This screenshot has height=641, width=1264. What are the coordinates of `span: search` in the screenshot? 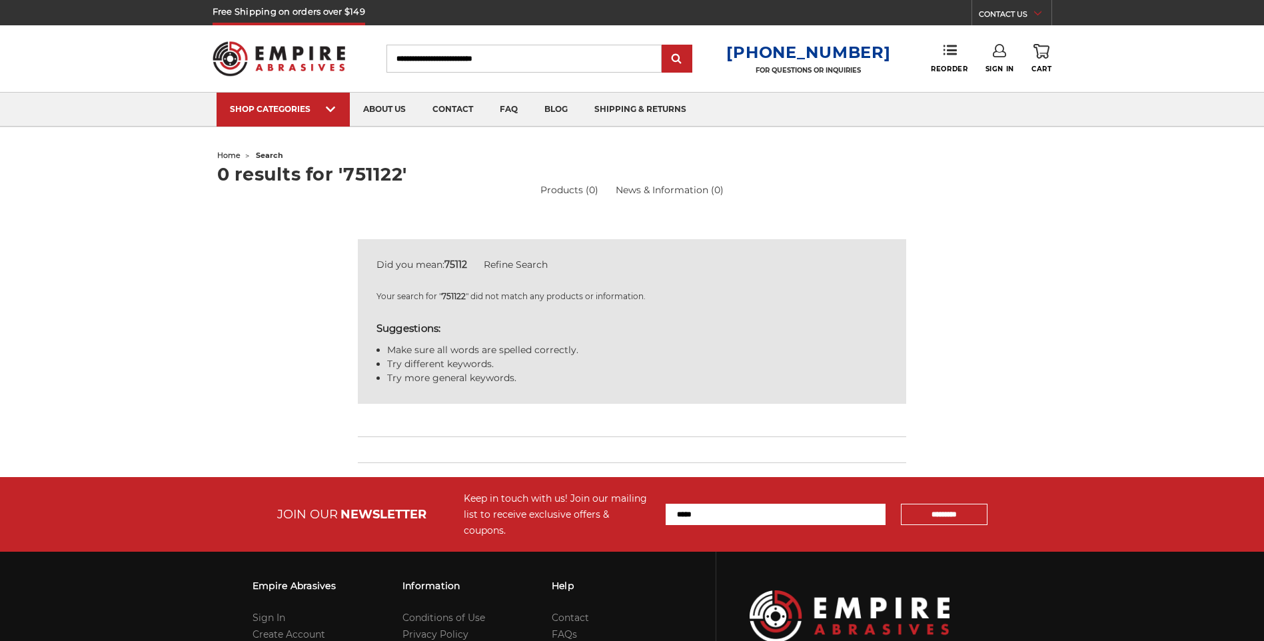 It's located at (269, 155).